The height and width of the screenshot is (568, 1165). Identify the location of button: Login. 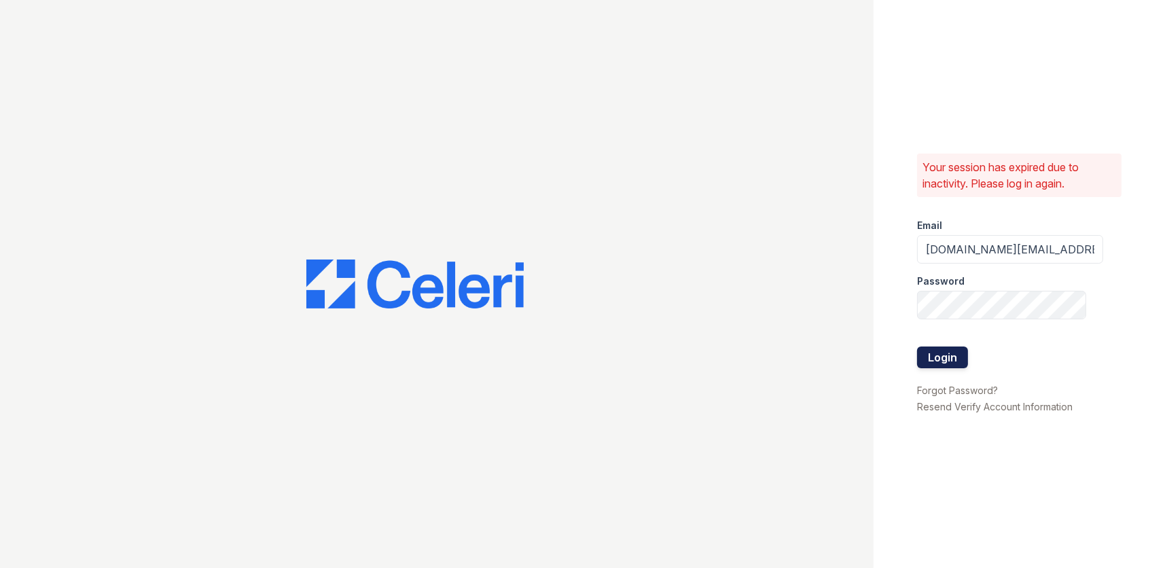
(942, 357).